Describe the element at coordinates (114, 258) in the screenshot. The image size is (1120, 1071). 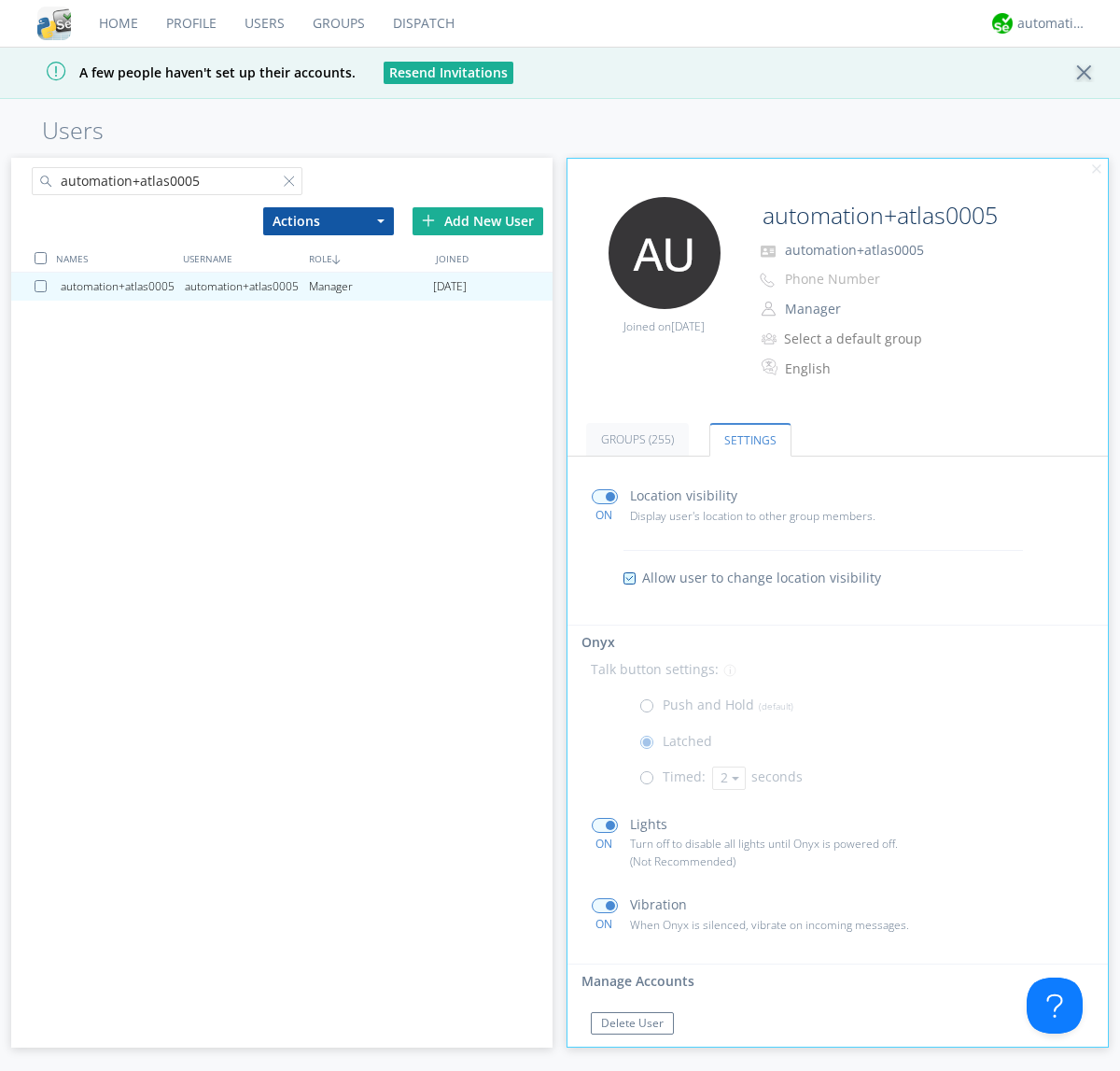
I see `div: NAMES` at that location.